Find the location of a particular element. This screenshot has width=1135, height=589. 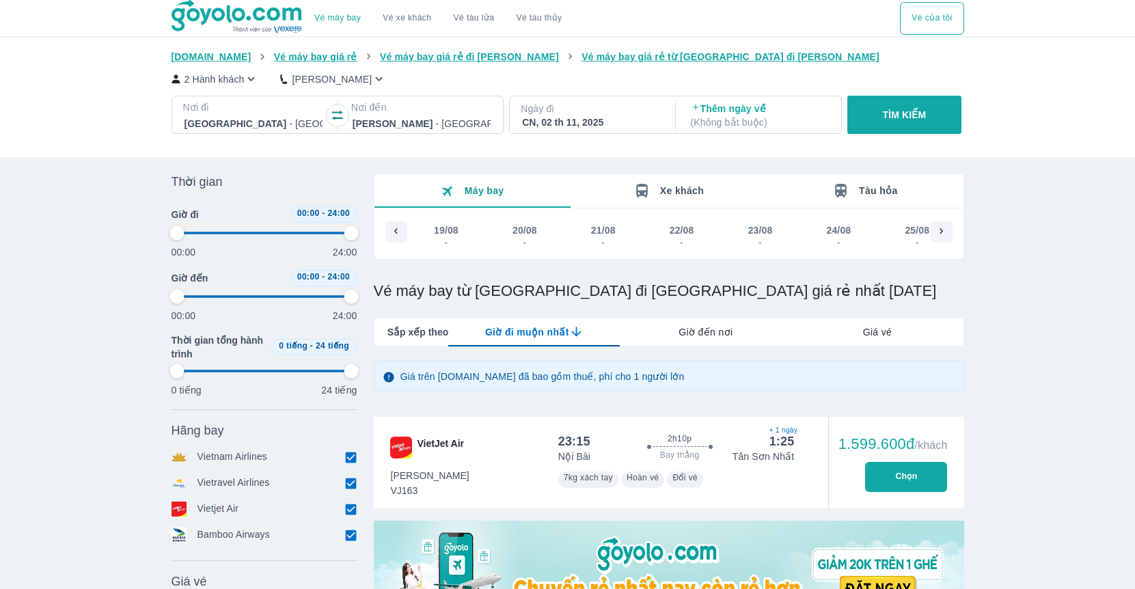

span: Máy bay is located at coordinates (484, 191).